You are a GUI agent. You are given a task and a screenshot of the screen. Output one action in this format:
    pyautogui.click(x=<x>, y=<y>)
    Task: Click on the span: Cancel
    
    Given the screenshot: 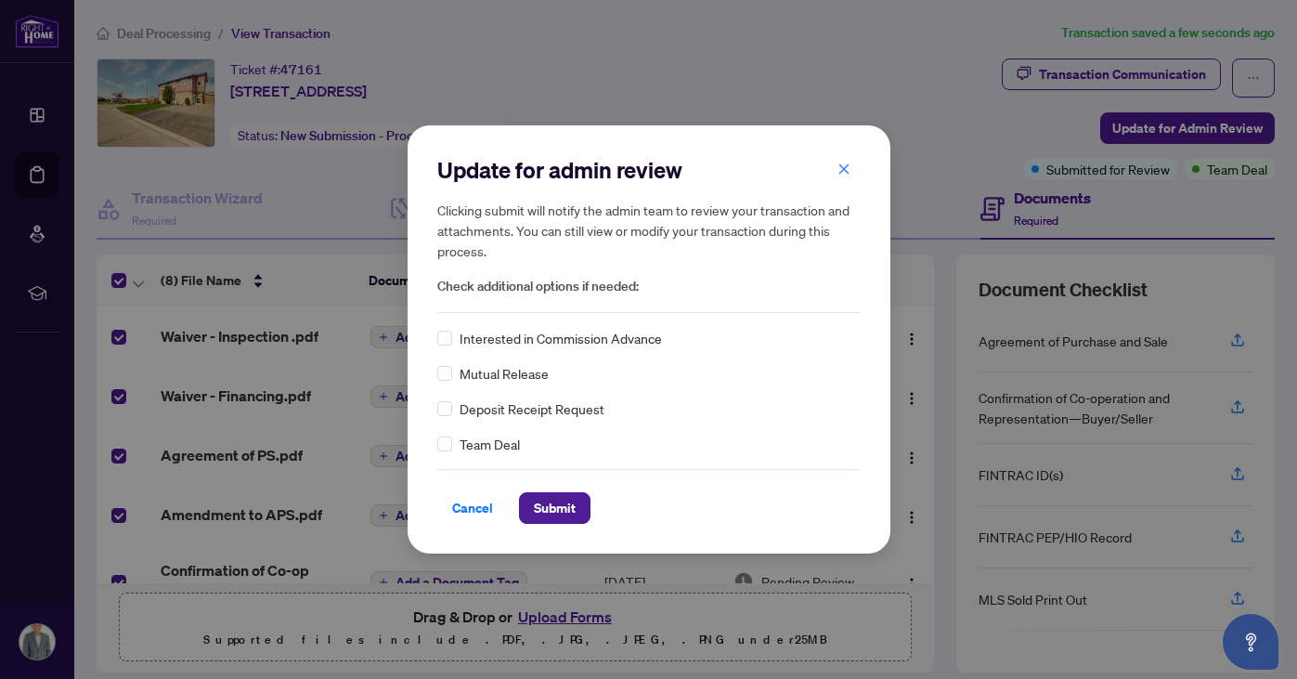 What is the action you would take?
    pyautogui.click(x=473, y=508)
    